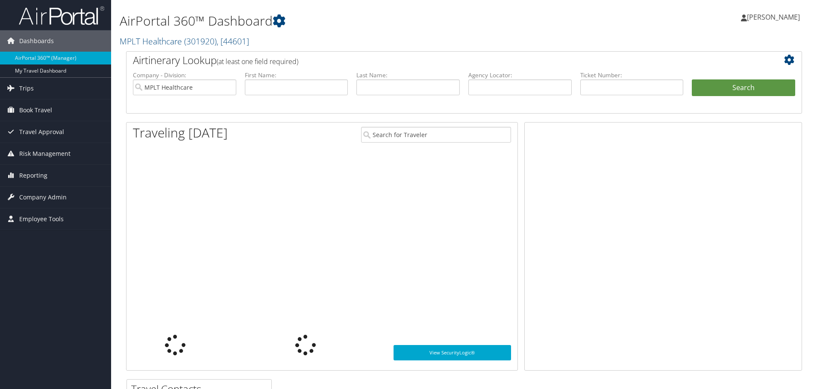  What do you see at coordinates (36, 41) in the screenshot?
I see `span: Dashboards` at bounding box center [36, 41].